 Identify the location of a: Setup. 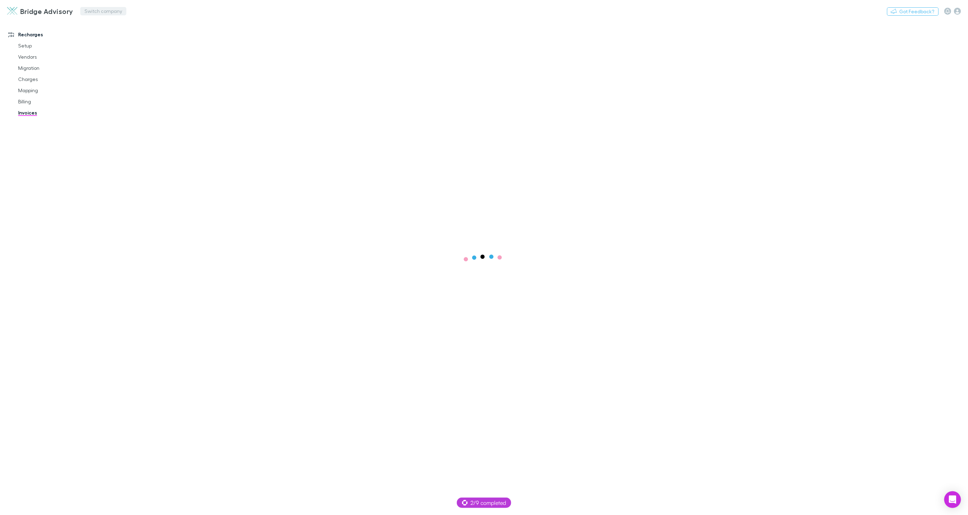
(52, 46).